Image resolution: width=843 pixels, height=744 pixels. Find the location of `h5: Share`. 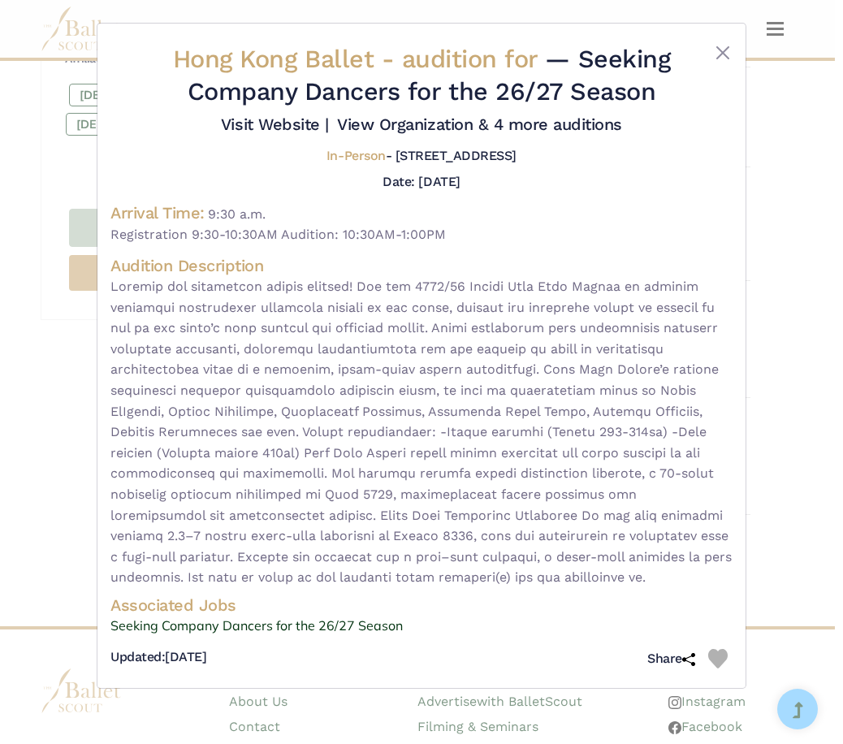

h5: Share is located at coordinates (671, 658).